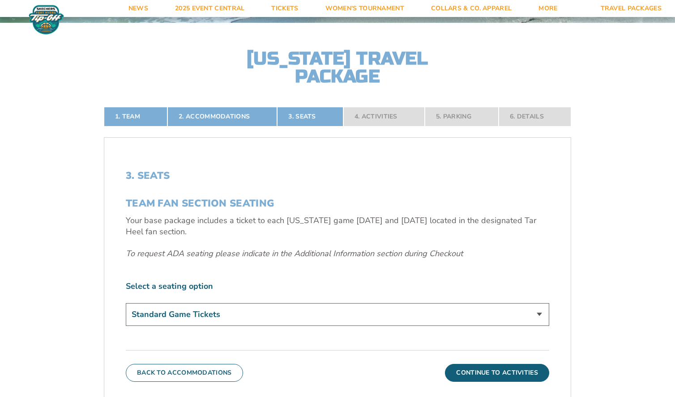  What do you see at coordinates (337, 176) in the screenshot?
I see `h2: 3. Seats` at bounding box center [337, 176].